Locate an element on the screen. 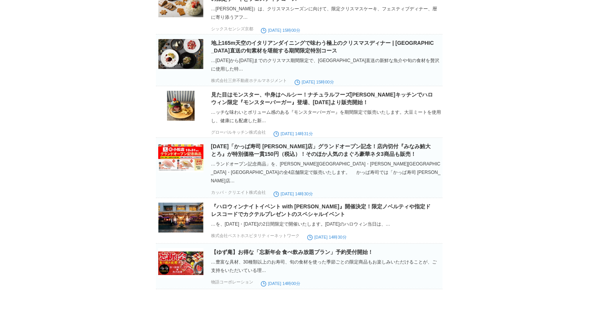 This screenshot has height=316, width=598. p: グローバルキッチン株式会社 is located at coordinates (238, 132).